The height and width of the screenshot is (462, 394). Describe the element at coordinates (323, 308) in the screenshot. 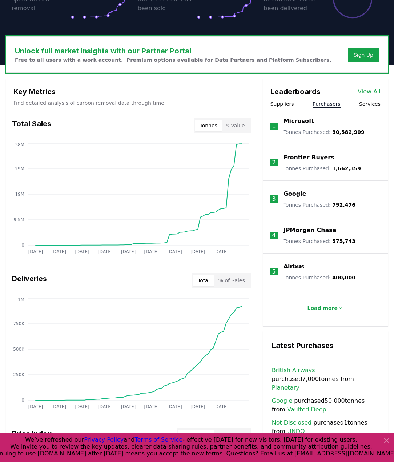

I see `p: Load more` at that location.